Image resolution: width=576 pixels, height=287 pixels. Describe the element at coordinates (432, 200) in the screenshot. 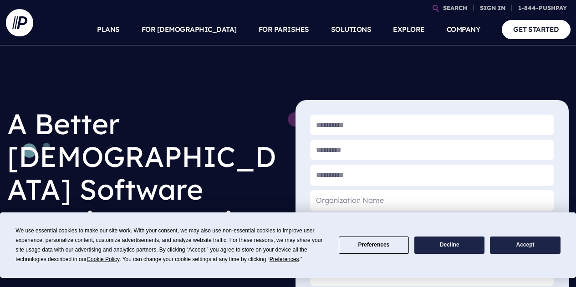

I see `input: Organization Name` at that location.